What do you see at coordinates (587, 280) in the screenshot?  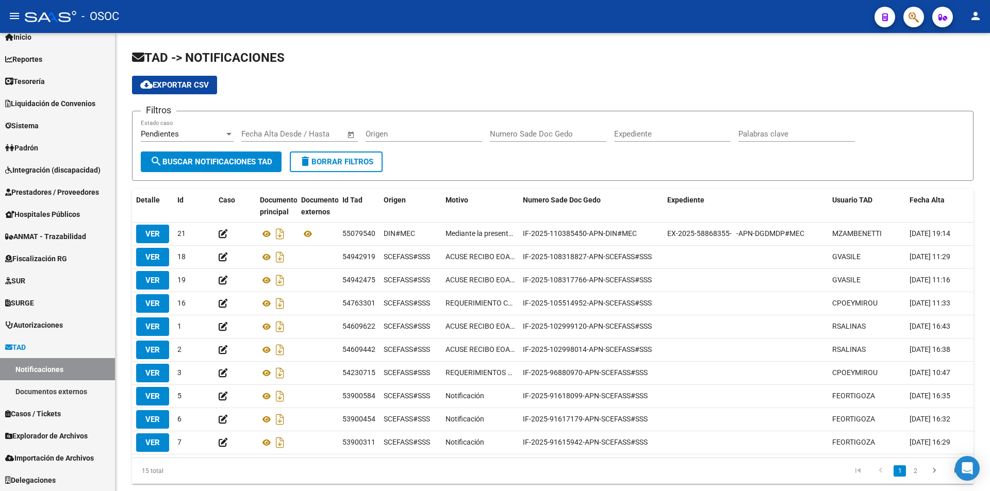 I see `span: IF-2025-108317766-APN-SCEFASS#SSS` at bounding box center [587, 280].